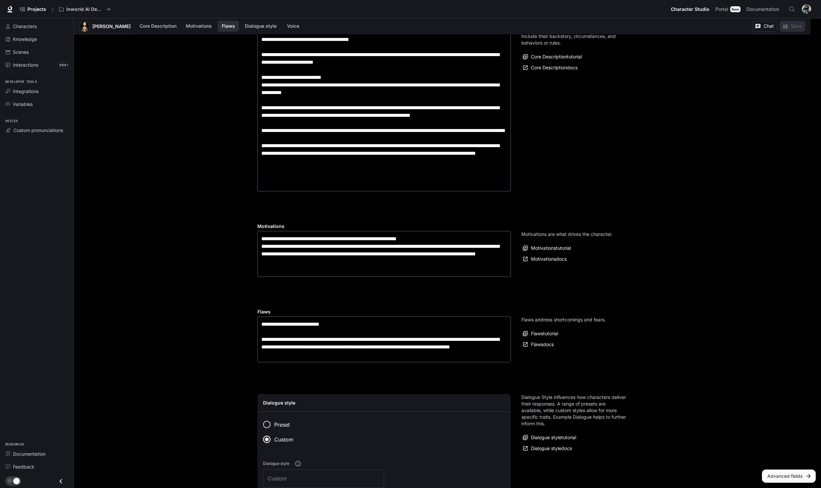  I want to click on span: Custom, so click(284, 439).